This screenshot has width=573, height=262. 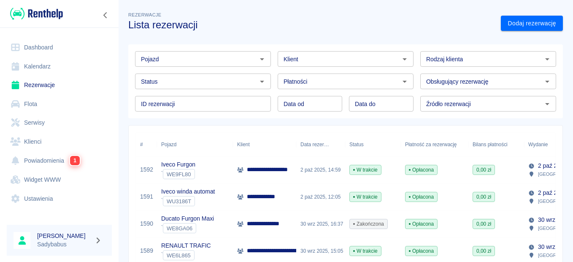 What do you see at coordinates (146, 169) in the screenshot?
I see `a: 1592` at bounding box center [146, 169].